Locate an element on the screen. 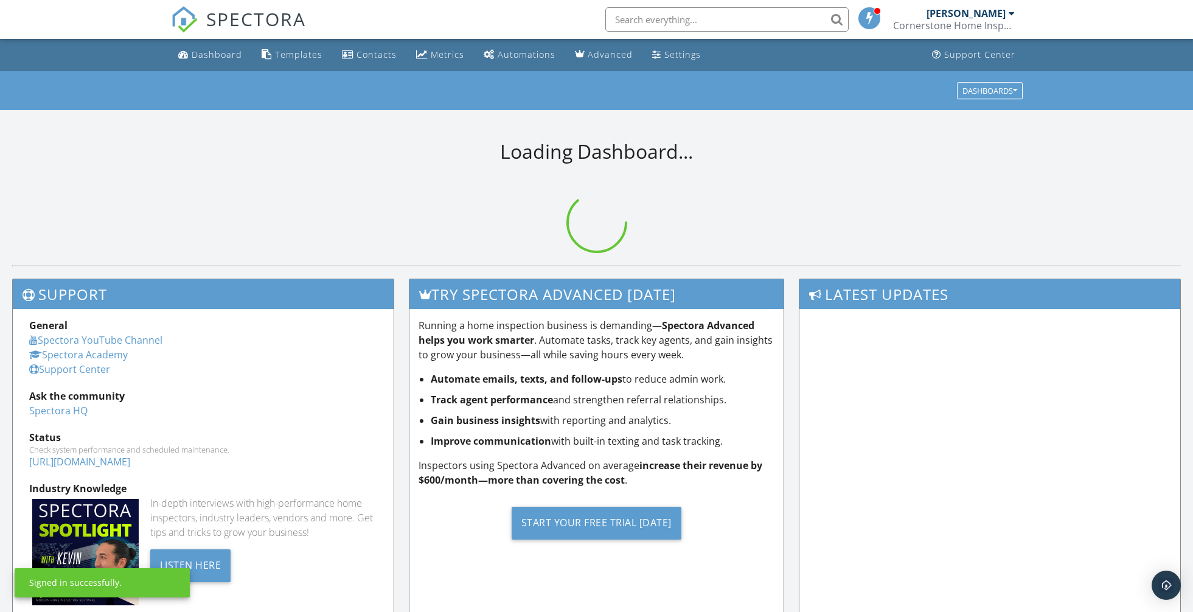 This screenshot has width=1193, height=612. button: Dashboards is located at coordinates (990, 91).